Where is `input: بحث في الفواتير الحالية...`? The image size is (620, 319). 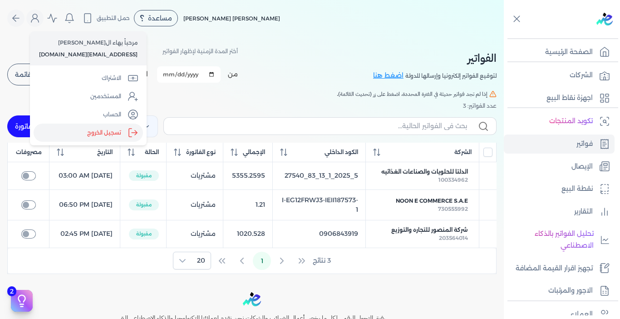
input: بحث في الفواتير الحالية... is located at coordinates (319, 126).